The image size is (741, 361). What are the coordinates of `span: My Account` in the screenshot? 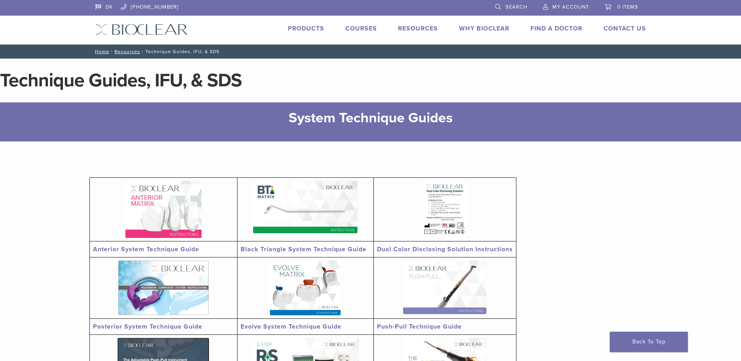 It's located at (571, 7).